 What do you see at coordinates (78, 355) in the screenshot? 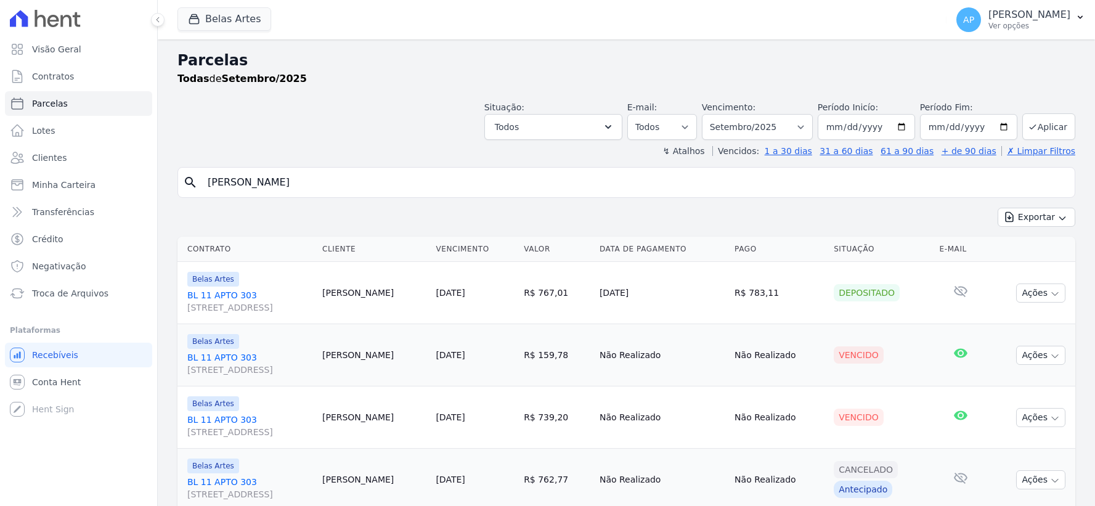
I see `a: Recebíveis` at bounding box center [78, 355].